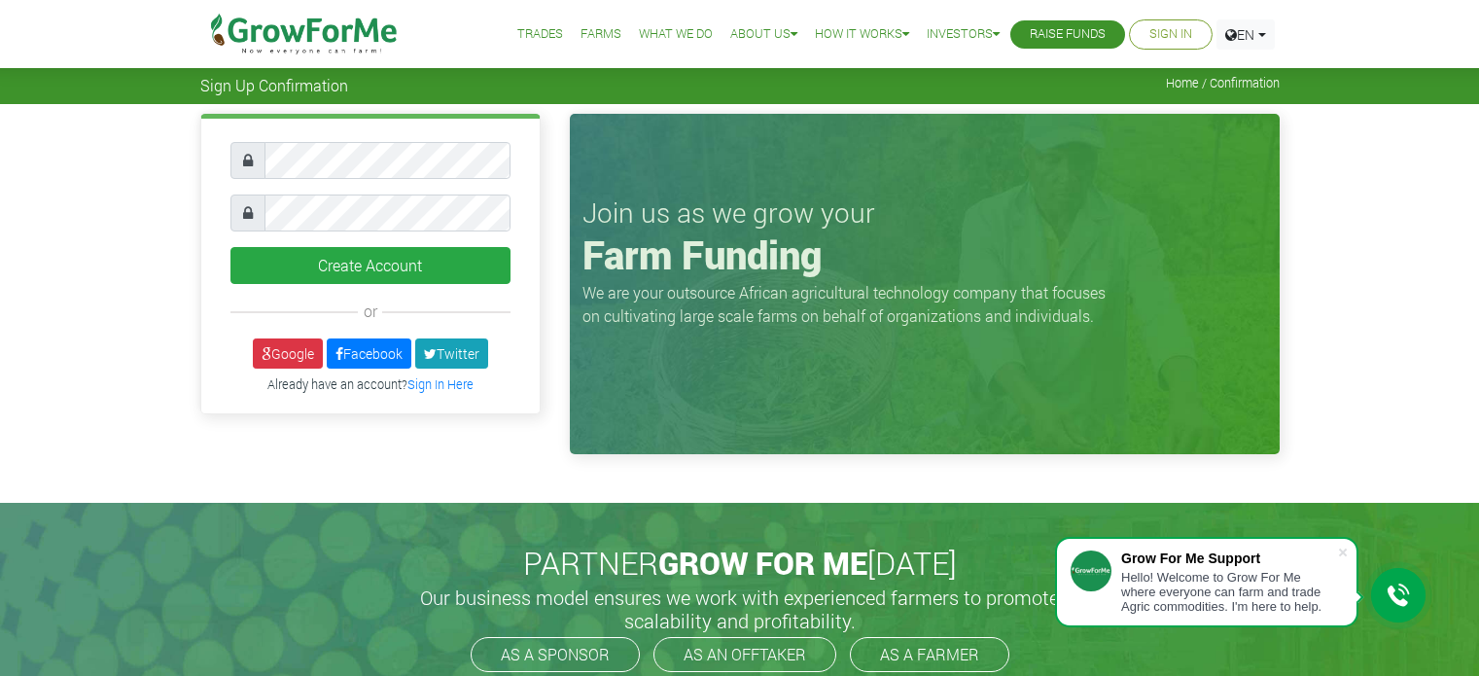 The image size is (1479, 676). Describe the element at coordinates (740, 609) in the screenshot. I see `h5: Our business model ensures we work with experienced farmers to promote scalability and profitabil...` at that location.